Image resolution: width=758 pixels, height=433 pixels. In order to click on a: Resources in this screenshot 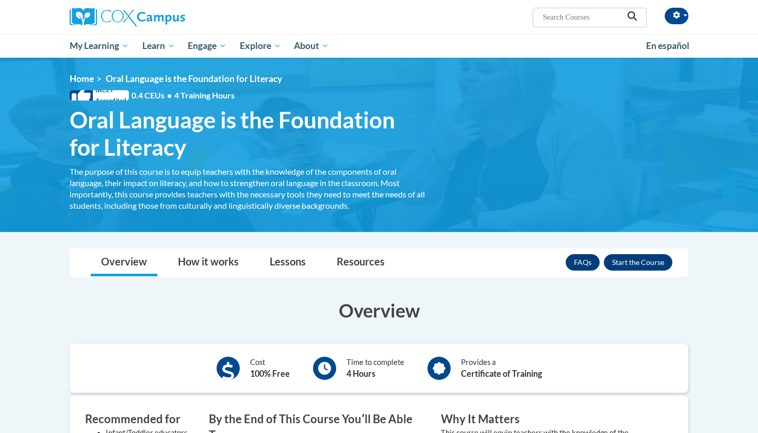, I will do `click(360, 262)`.